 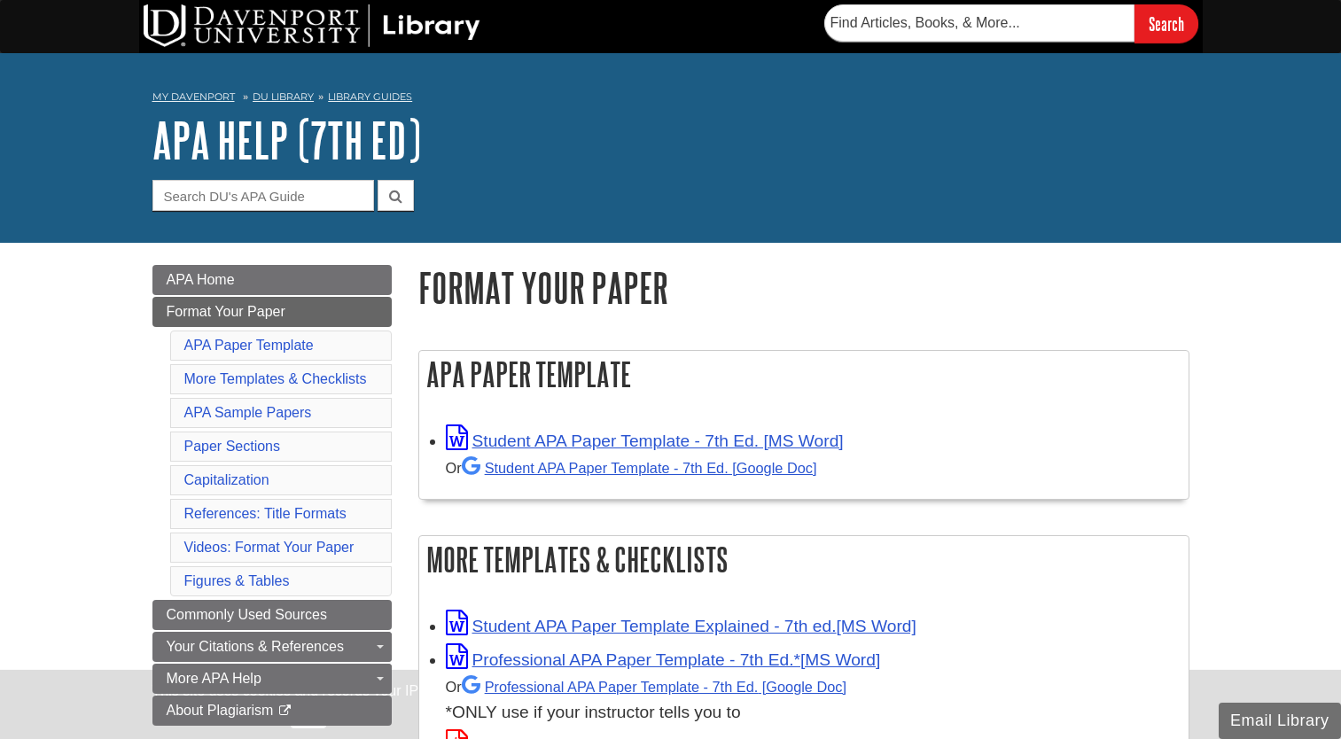 What do you see at coordinates (272, 647) in the screenshot?
I see `a: Your Citations & References` at bounding box center [272, 647].